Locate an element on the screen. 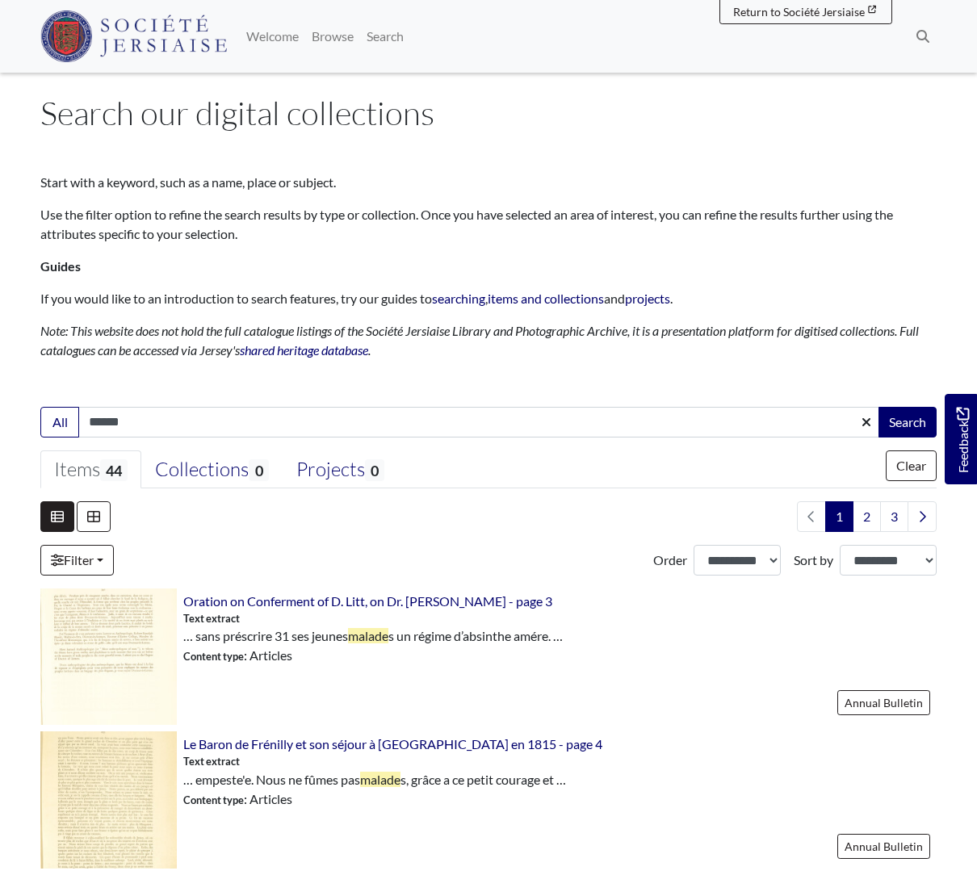 The width and height of the screenshot is (977, 875). span: 44 is located at coordinates (114, 470).